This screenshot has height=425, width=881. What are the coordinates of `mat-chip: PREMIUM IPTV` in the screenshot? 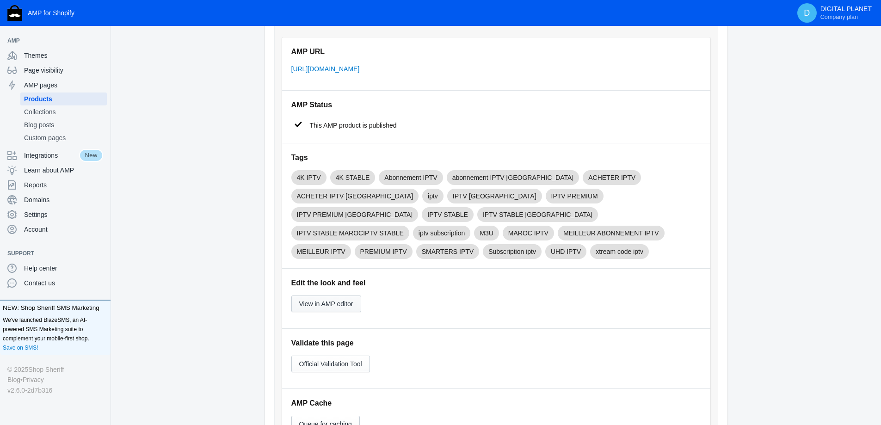 It's located at (384, 252).